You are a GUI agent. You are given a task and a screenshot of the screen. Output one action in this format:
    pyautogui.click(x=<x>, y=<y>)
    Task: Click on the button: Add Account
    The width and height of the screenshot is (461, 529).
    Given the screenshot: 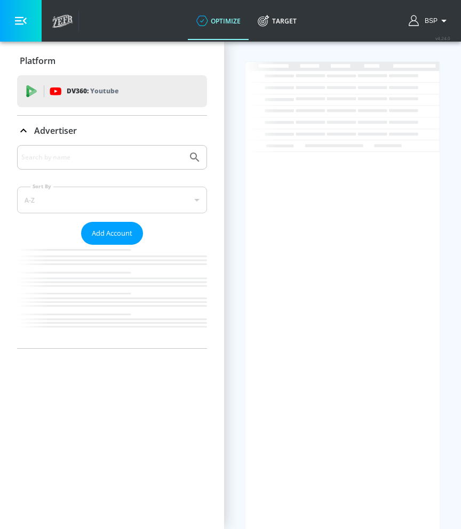 What is the action you would take?
    pyautogui.click(x=112, y=233)
    